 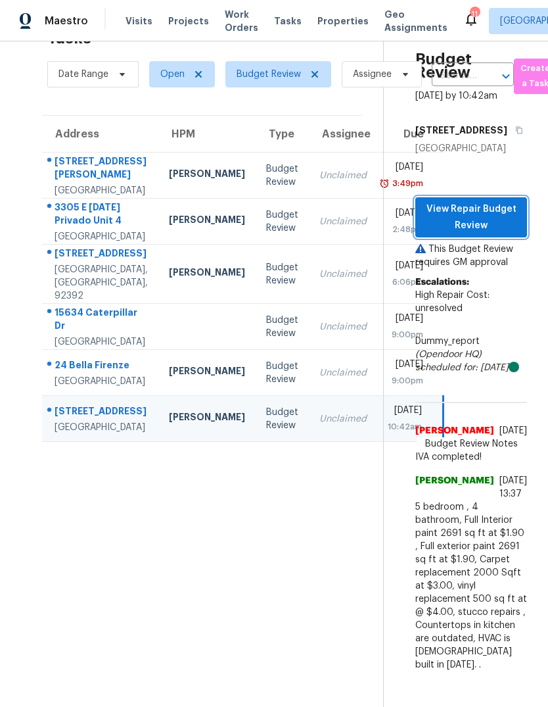 What do you see at coordinates (472, 457) in the screenshot?
I see `span: IVA completed!` at bounding box center [472, 457].